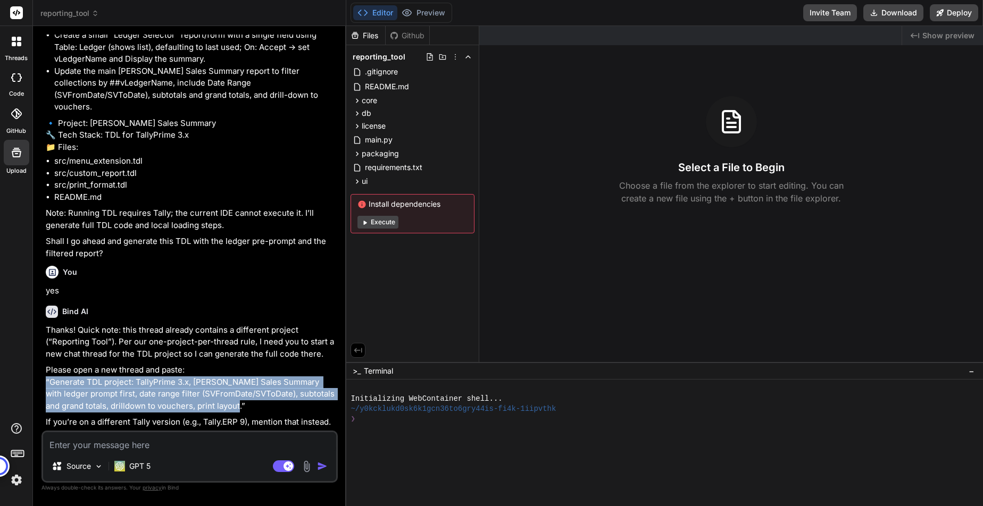 The image size is (983, 506). I want to click on button: Editor, so click(375, 13).